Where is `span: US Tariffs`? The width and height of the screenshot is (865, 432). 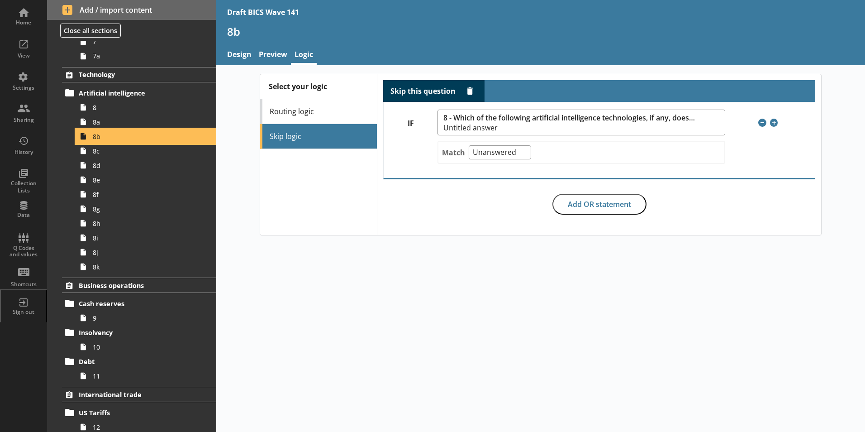 span: US Tariffs is located at coordinates (134, 412).